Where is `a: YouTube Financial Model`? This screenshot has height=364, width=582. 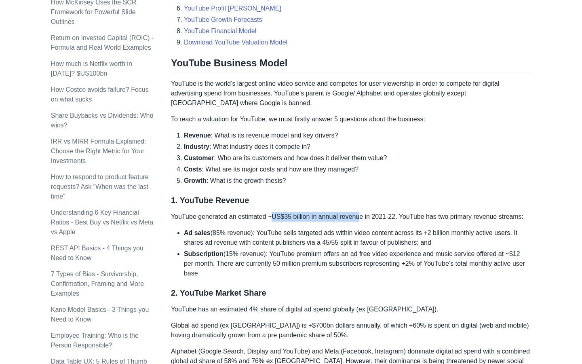
a: YouTube Financial Model is located at coordinates (220, 31).